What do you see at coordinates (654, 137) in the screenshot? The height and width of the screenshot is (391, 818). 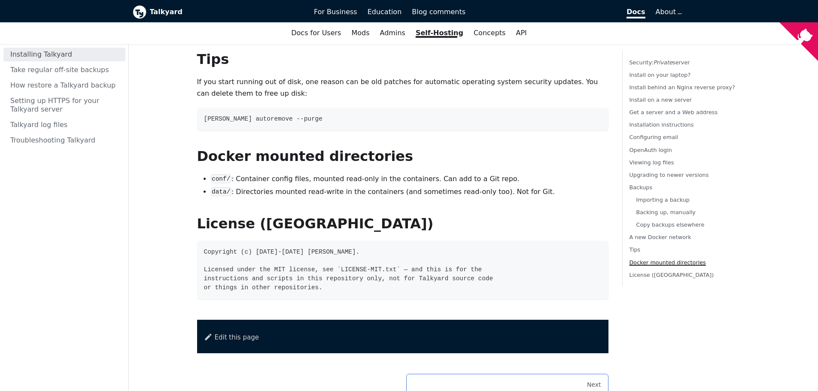 I see `a: Configuring email` at bounding box center [654, 137].